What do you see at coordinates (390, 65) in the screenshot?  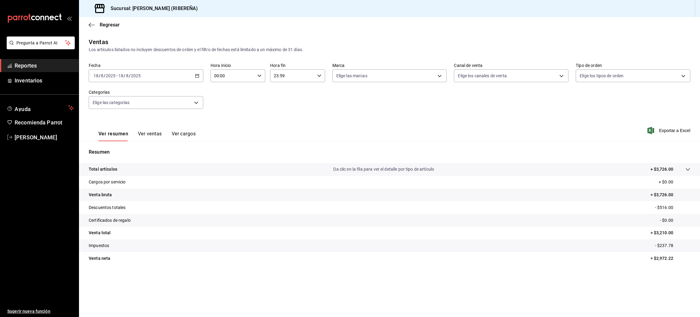 I see `label: Marca` at bounding box center [390, 65].